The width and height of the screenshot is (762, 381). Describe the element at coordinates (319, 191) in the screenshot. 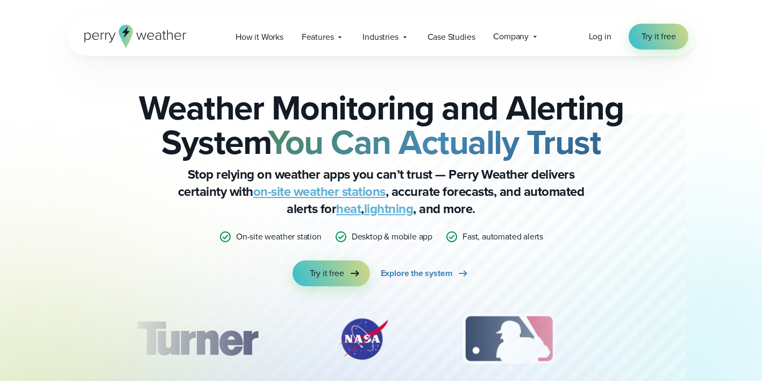

I see `a: on-site weather stations` at that location.